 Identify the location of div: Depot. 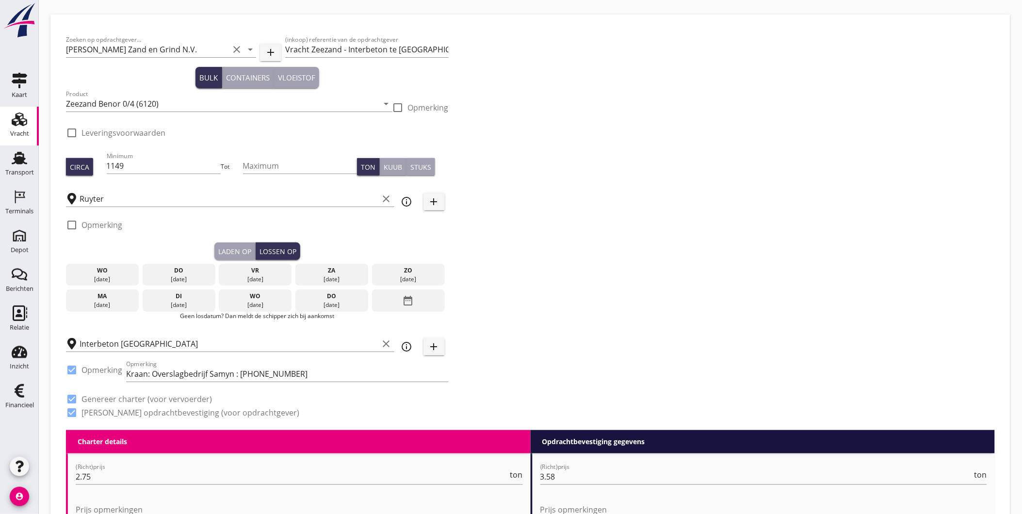
(19, 250).